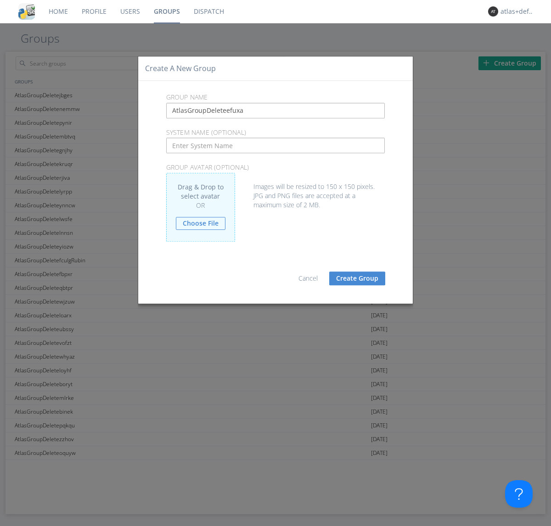 This screenshot has height=526, width=551. I want to click on input: Enter System Name, so click(275, 145).